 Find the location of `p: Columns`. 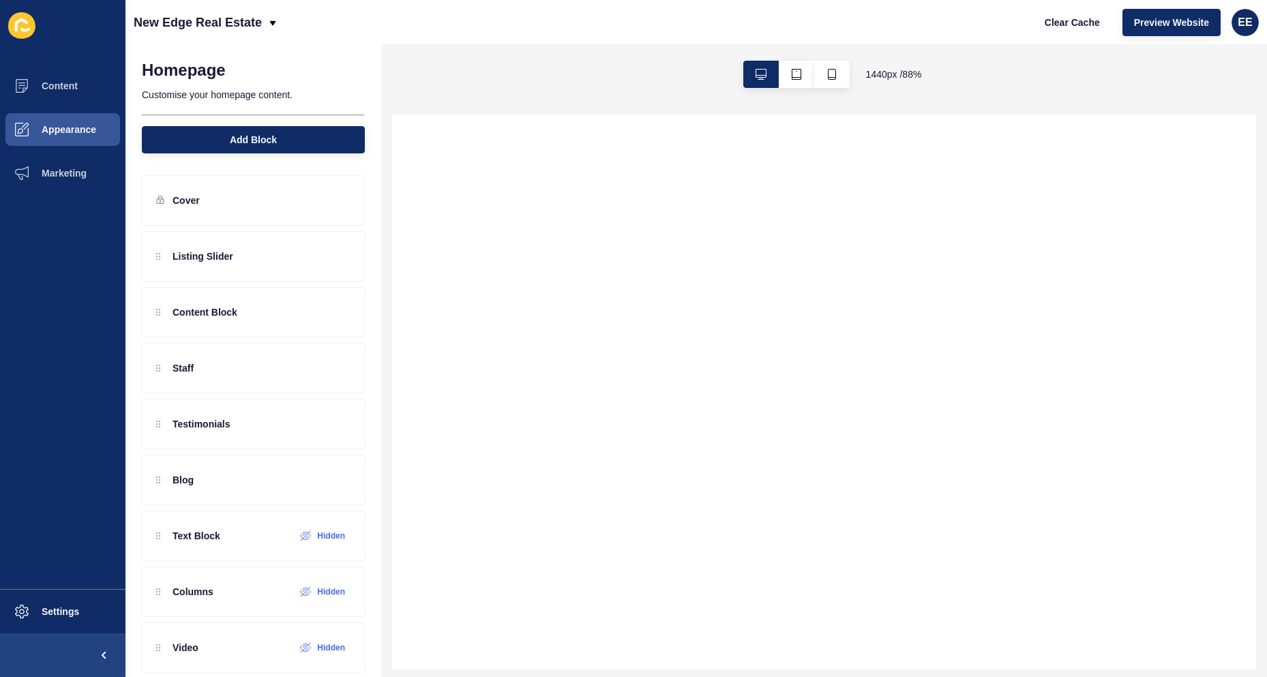

p: Columns is located at coordinates (193, 592).